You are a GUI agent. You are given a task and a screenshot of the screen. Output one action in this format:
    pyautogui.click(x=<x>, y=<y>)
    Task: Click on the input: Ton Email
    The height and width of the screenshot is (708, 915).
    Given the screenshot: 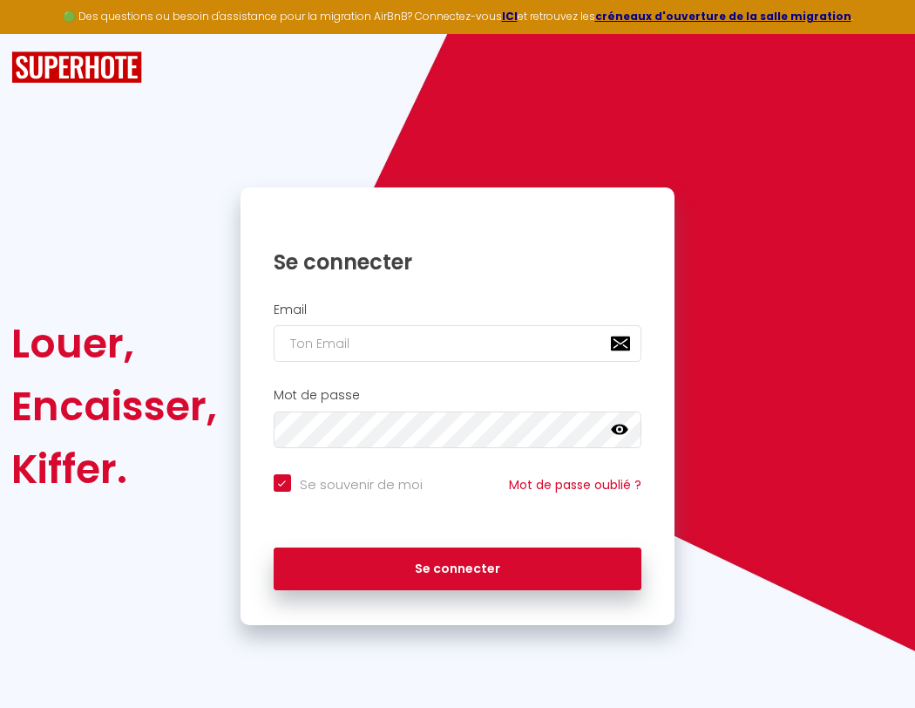 What is the action you would take?
    pyautogui.click(x=458, y=343)
    